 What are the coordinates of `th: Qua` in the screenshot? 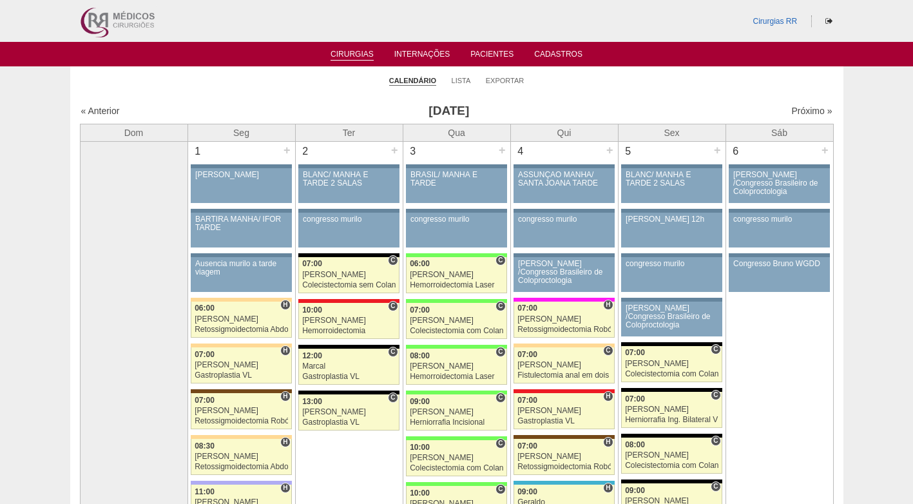 It's located at (456, 132).